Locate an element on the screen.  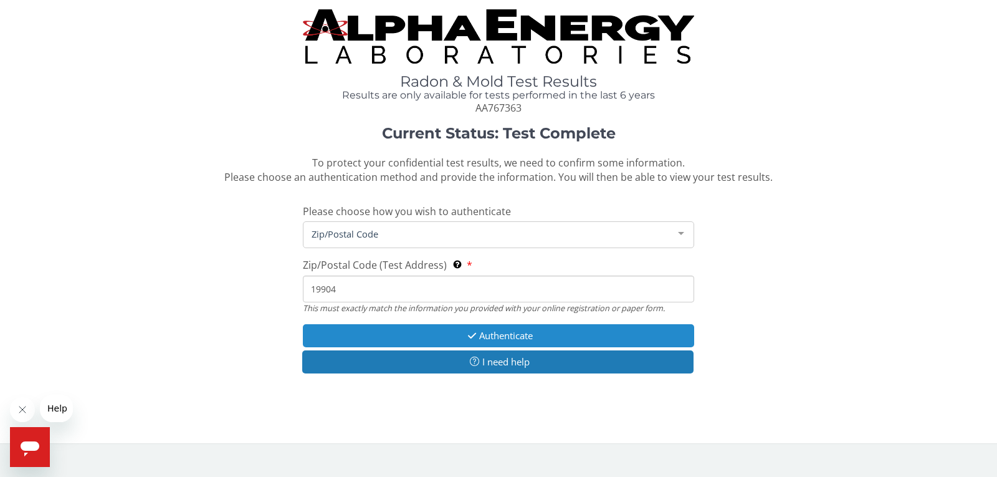
img: TightCrop.jpg is located at coordinates (499, 36).